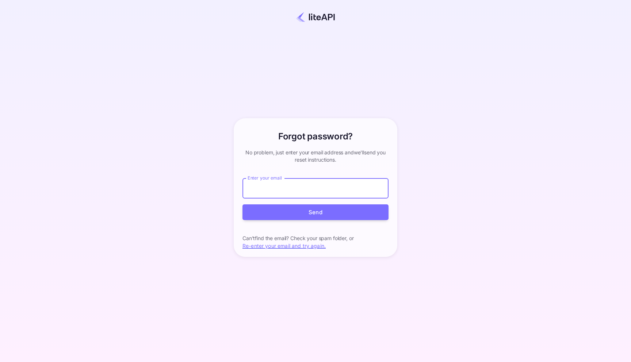 The width and height of the screenshot is (631, 362). I want to click on h6: Forgot password?, so click(315, 137).